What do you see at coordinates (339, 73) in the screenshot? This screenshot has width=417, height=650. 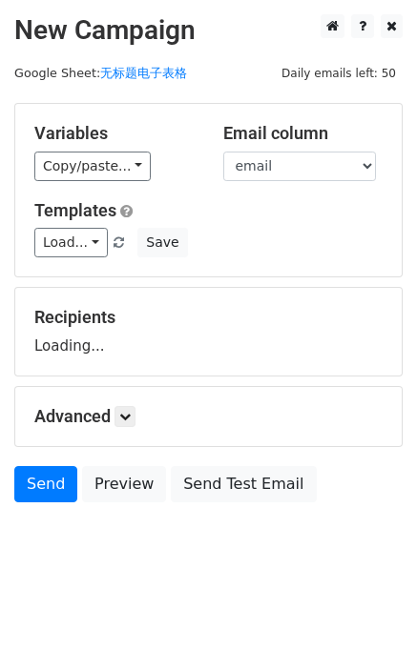 I see `span: Daily emails left: 50` at bounding box center [339, 73].